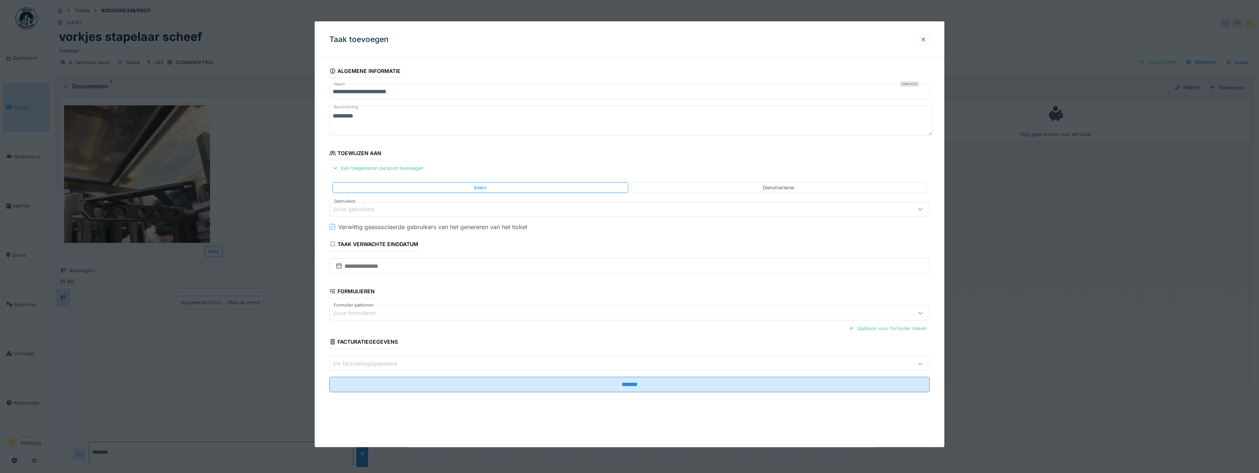  Describe the element at coordinates (378, 168) in the screenshot. I see `div: Een toegewezen persoon toevoegen` at that location.